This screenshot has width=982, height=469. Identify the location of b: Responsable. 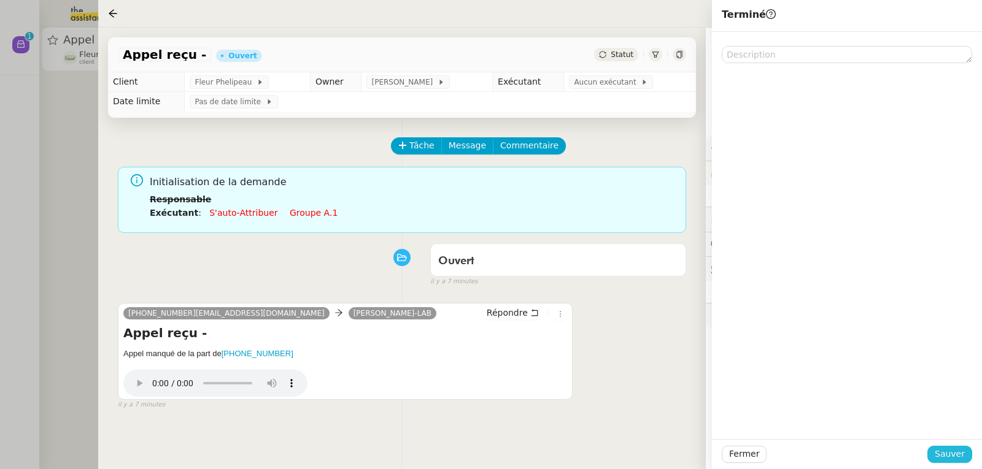
(180, 199).